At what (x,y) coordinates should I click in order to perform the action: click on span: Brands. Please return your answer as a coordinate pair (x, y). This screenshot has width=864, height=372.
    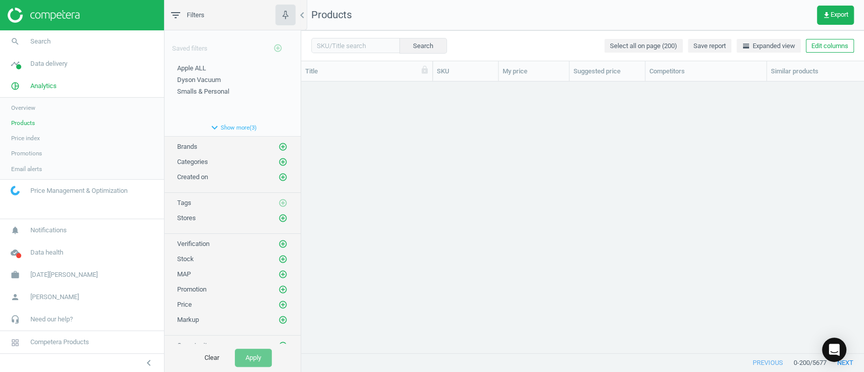
    Looking at the image, I should click on (187, 146).